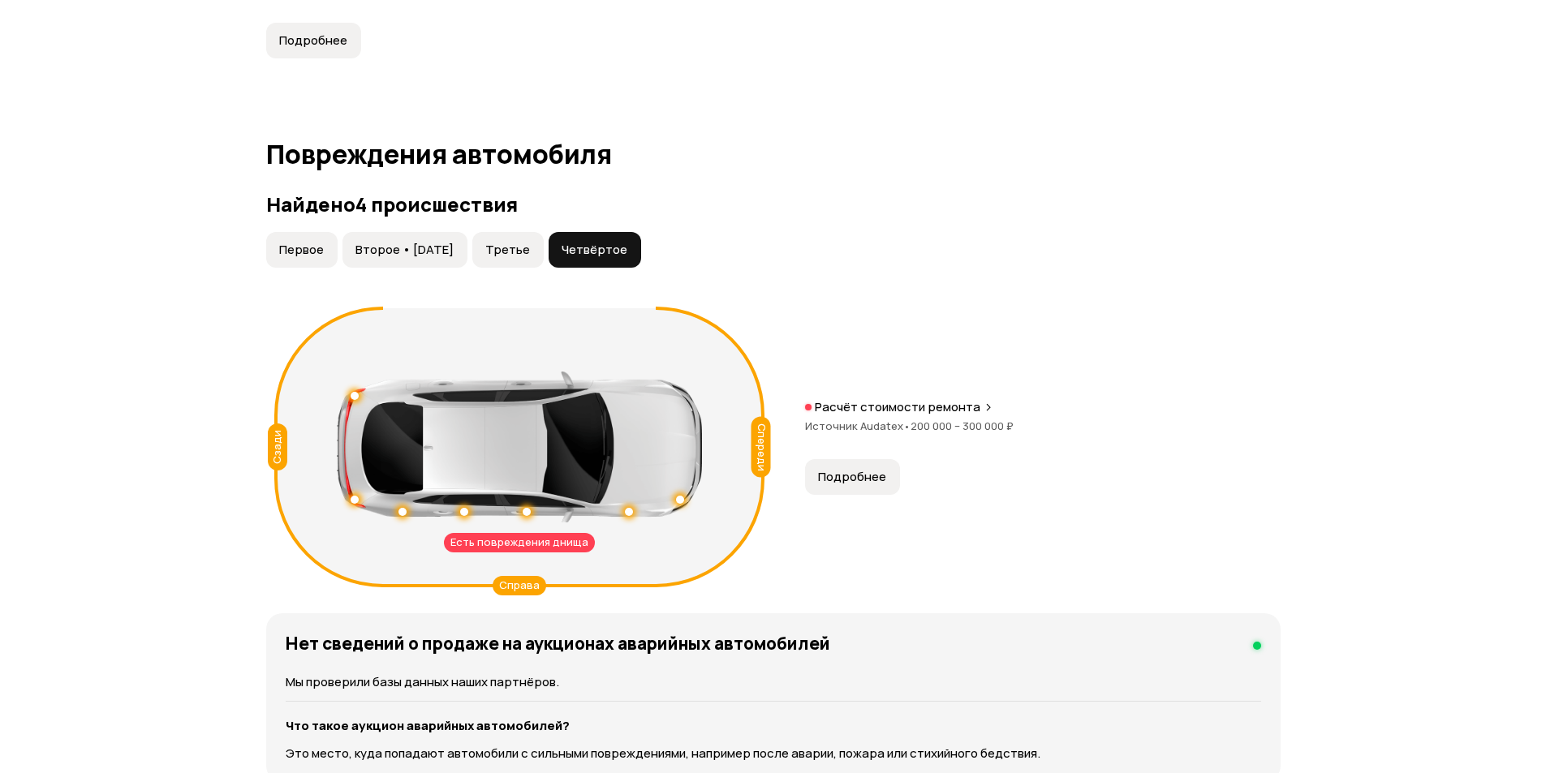 Image resolution: width=1546 pixels, height=773 pixels. I want to click on button: Третье, so click(508, 250).